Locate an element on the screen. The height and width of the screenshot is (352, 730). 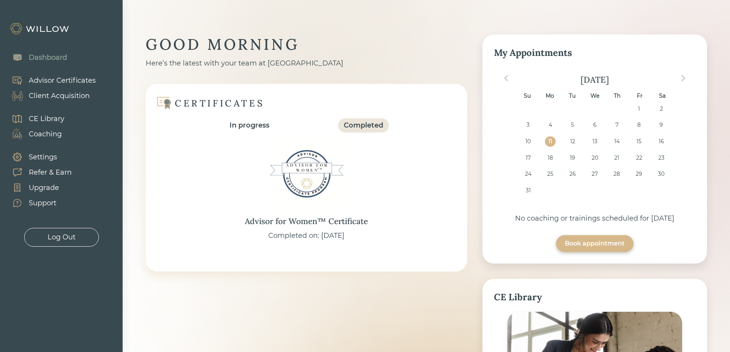
div: Choose Tuesday, August 26th, 2025 is located at coordinates (572, 174).